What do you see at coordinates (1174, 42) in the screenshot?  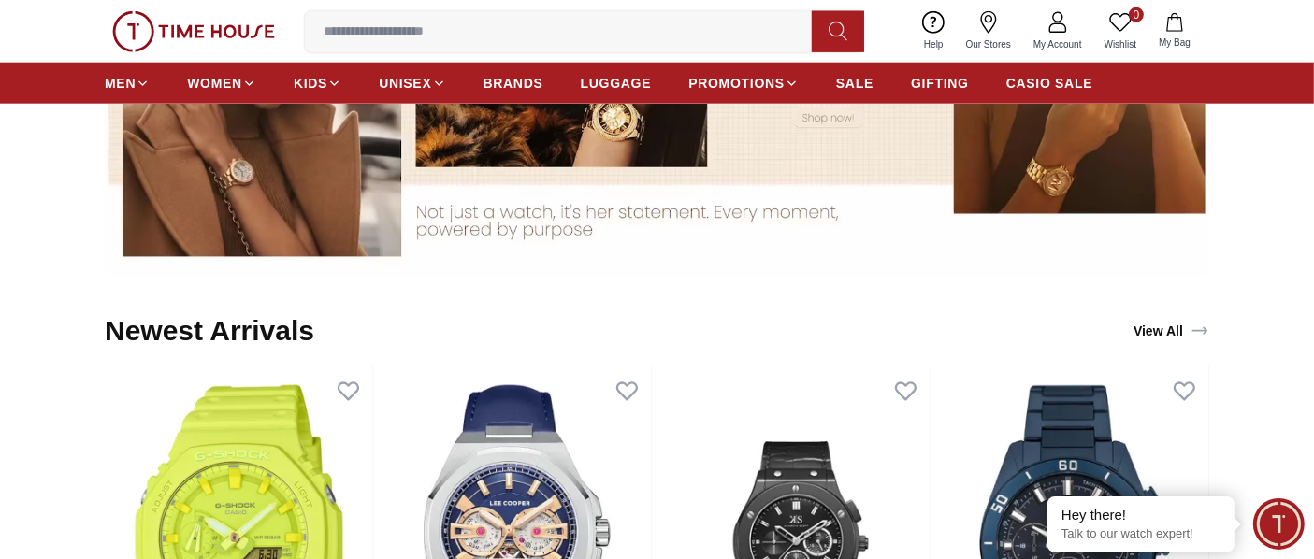 I see `span: My Bag` at bounding box center [1174, 42].